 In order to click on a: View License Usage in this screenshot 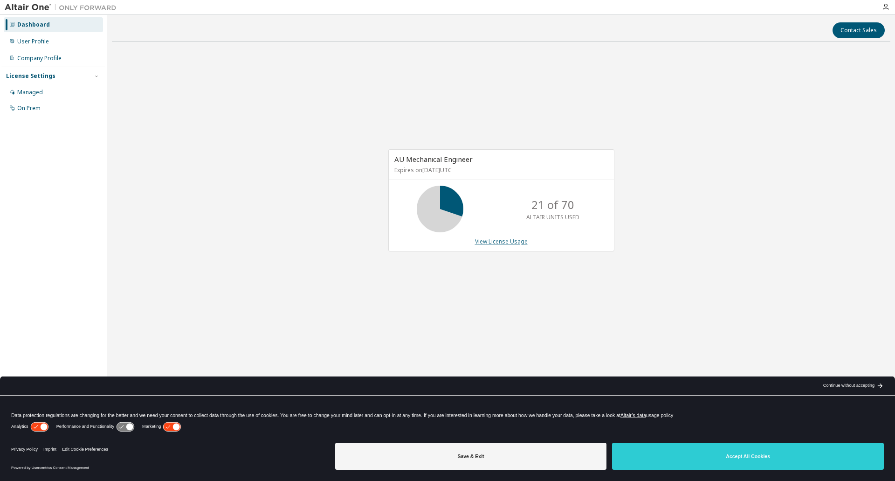, I will do `click(501, 241)`.